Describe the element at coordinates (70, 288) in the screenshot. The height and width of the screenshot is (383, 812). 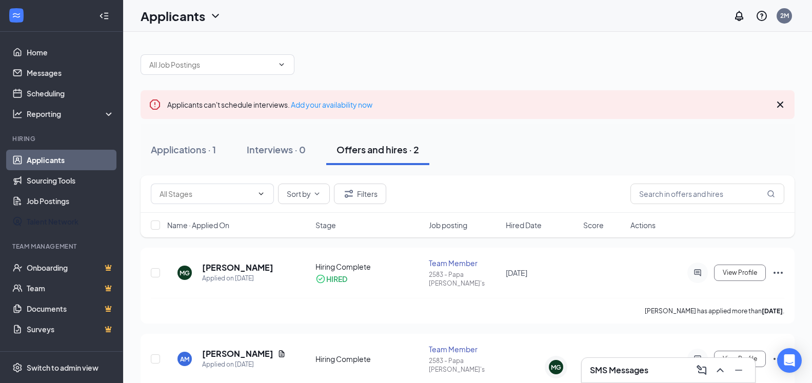
I see `a: TeamCrown` at that location.